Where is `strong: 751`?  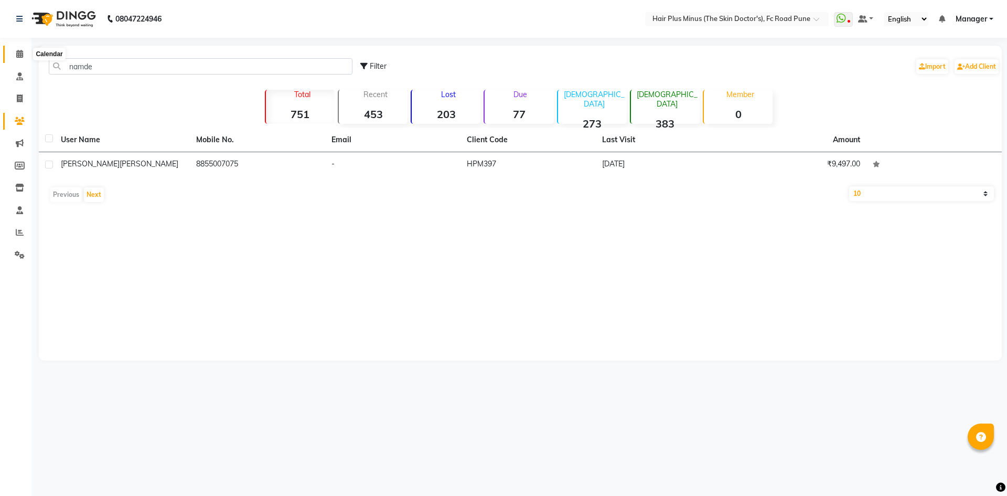
strong: 751 is located at coordinates (300, 114).